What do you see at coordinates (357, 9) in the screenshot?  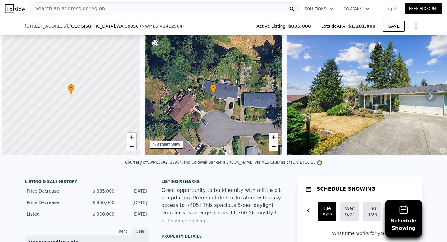 I see `button: Company` at bounding box center [357, 9].